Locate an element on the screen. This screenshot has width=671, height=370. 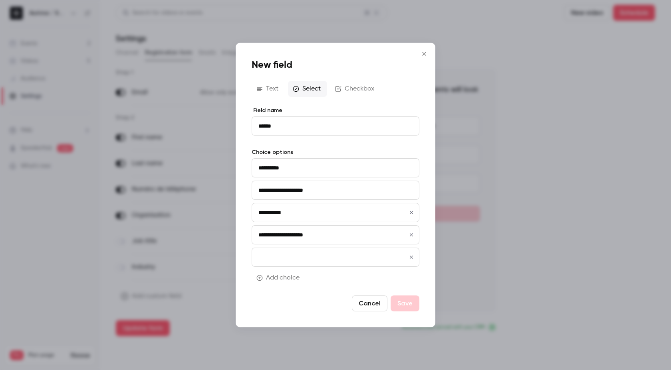
label: Choice options is located at coordinates (335, 152).